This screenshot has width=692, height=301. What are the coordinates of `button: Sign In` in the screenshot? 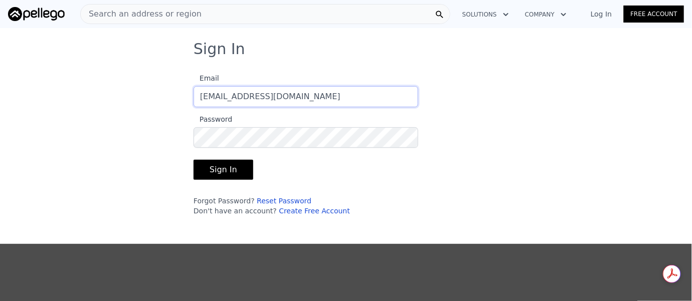 It's located at (223, 170).